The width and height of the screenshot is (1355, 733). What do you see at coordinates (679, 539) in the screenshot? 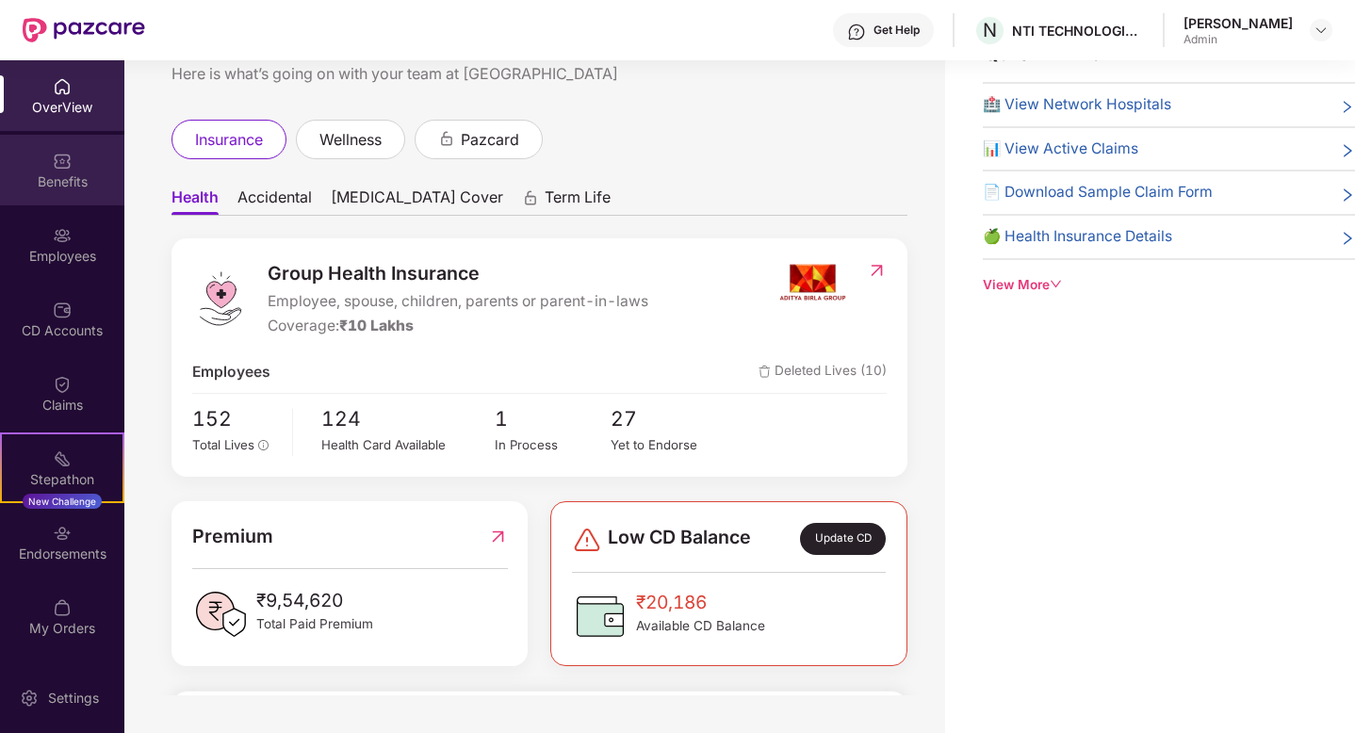
I see `span: Low CD Balance` at bounding box center [679, 539].